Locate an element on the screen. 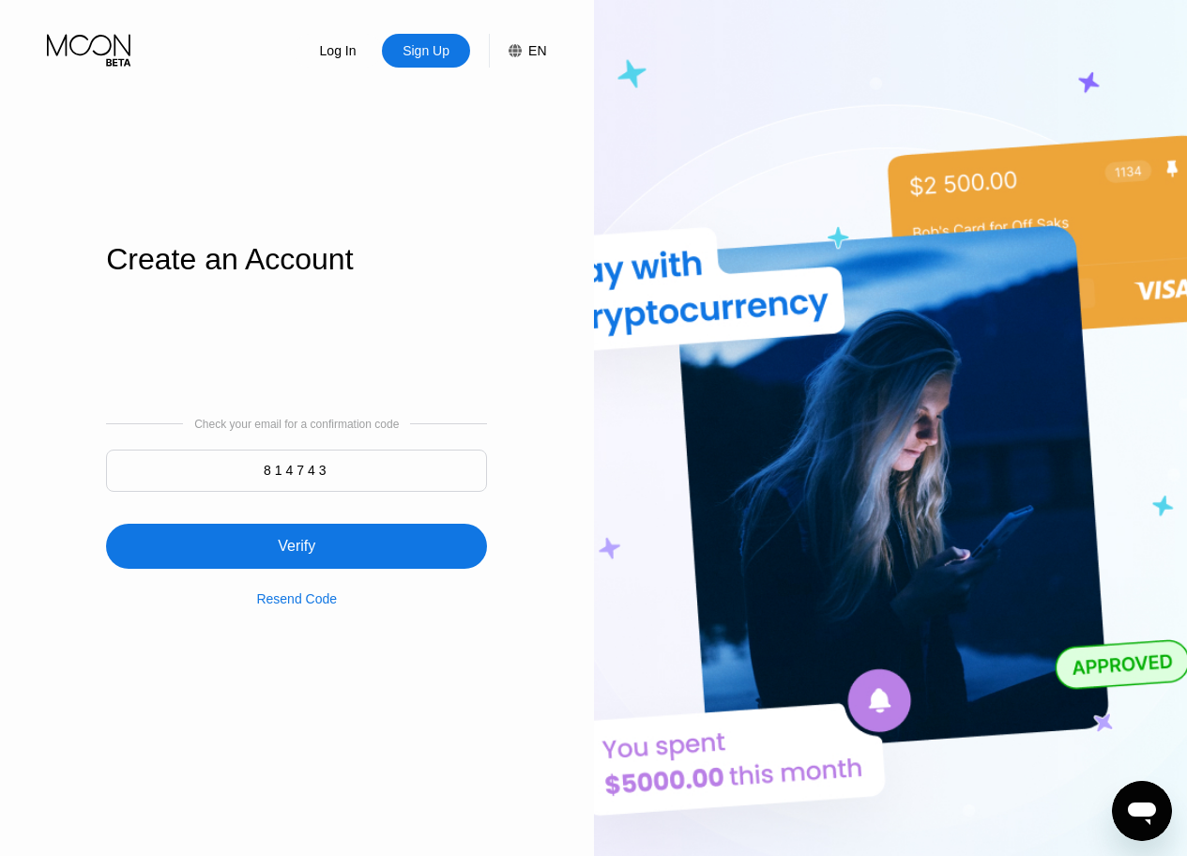 This screenshot has width=1187, height=856. div: Log In is located at coordinates (338, 51).